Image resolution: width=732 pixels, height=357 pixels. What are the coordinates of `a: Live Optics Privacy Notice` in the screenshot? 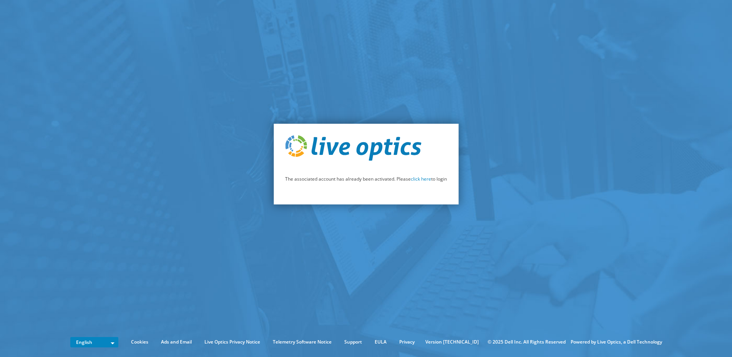 It's located at (232, 342).